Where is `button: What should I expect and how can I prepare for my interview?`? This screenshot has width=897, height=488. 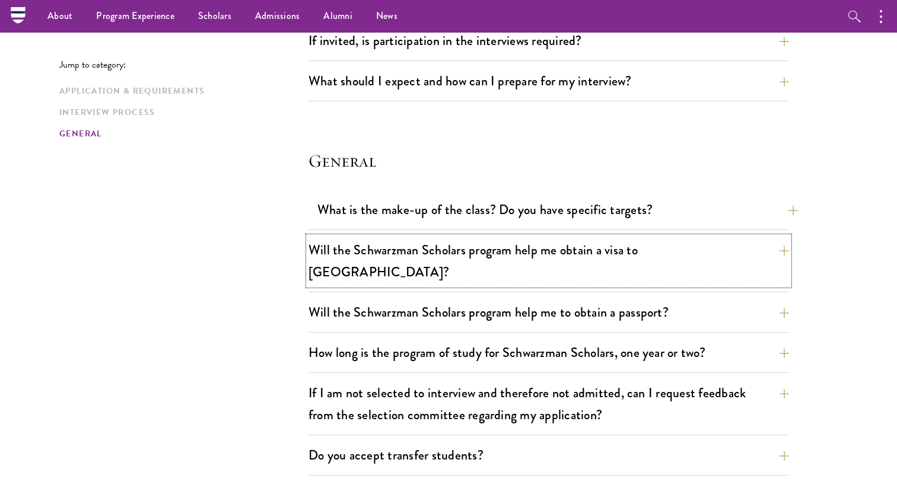
button: What should I expect and how can I prepare for my interview? is located at coordinates (549, 81).